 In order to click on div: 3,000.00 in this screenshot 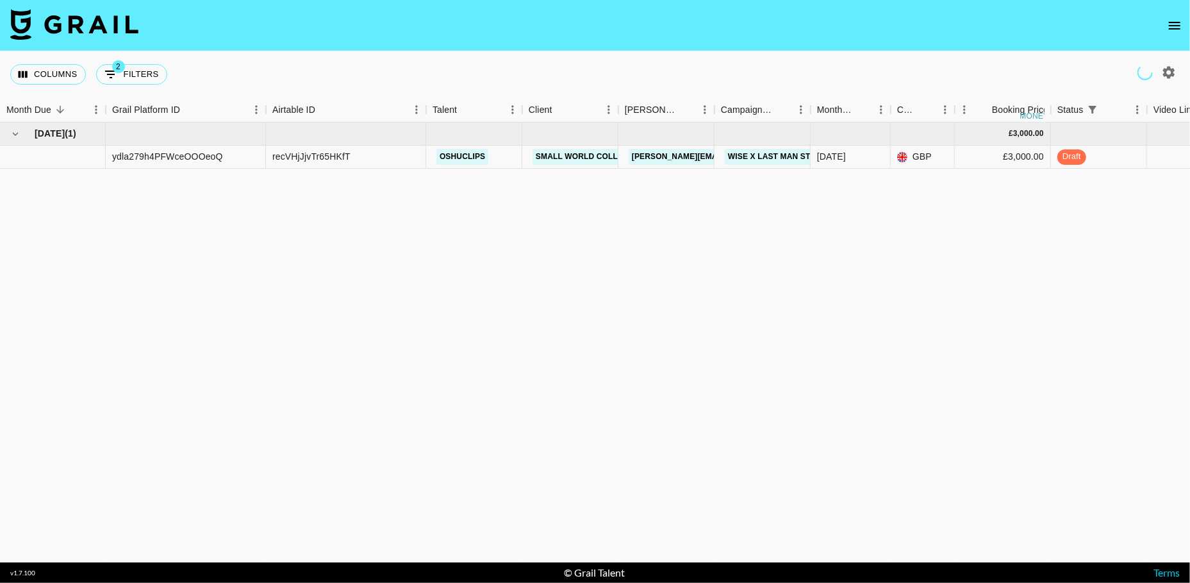, I will do `click(1029, 133)`.